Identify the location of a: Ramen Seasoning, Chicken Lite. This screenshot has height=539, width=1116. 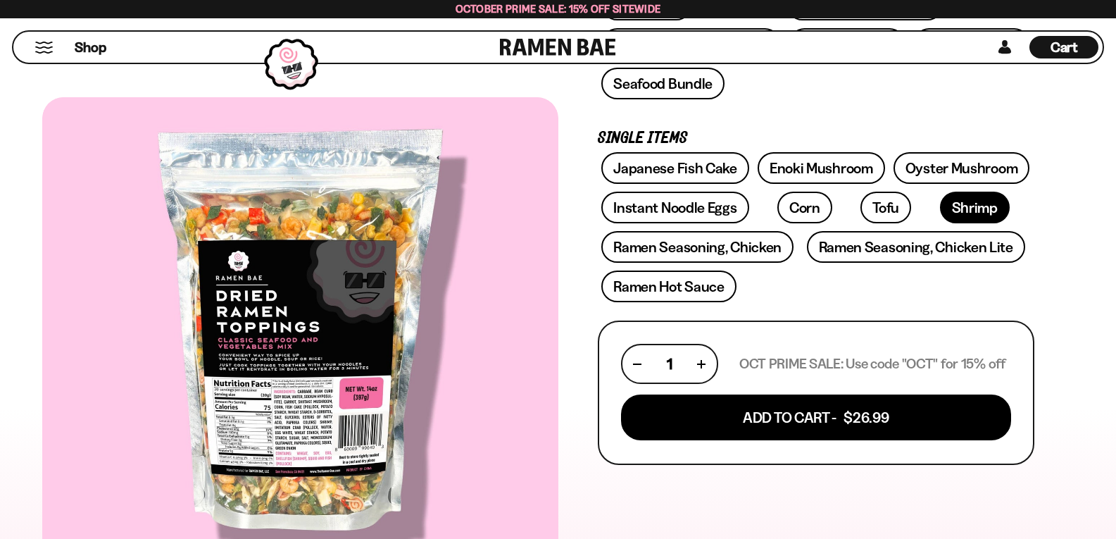
(916, 247).